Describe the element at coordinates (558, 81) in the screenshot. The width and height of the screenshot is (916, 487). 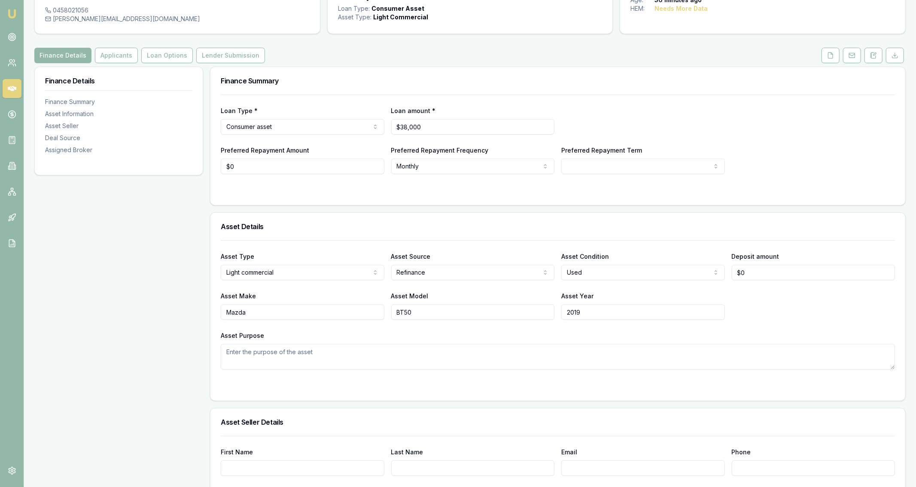
I see `h3: Finance Summary` at that location.